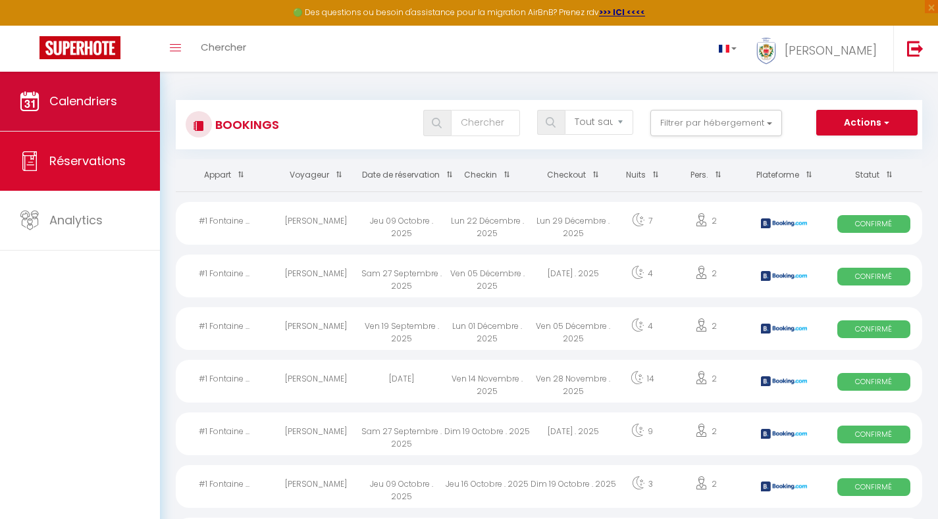 This screenshot has width=938, height=519. Describe the element at coordinates (88, 161) in the screenshot. I see `span: Réservations` at that location.